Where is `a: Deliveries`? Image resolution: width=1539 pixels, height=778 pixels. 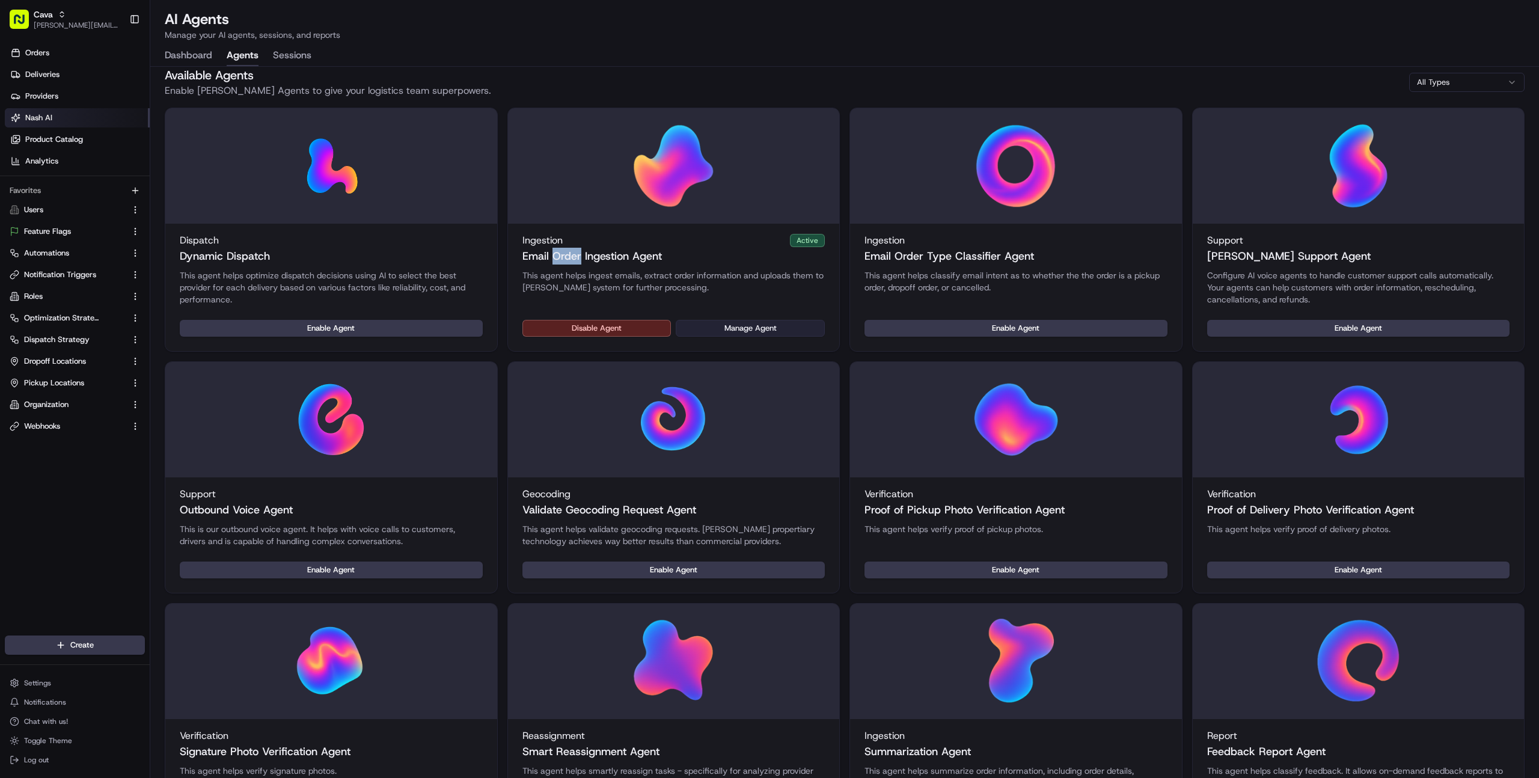
a: Deliveries is located at coordinates (77, 75).